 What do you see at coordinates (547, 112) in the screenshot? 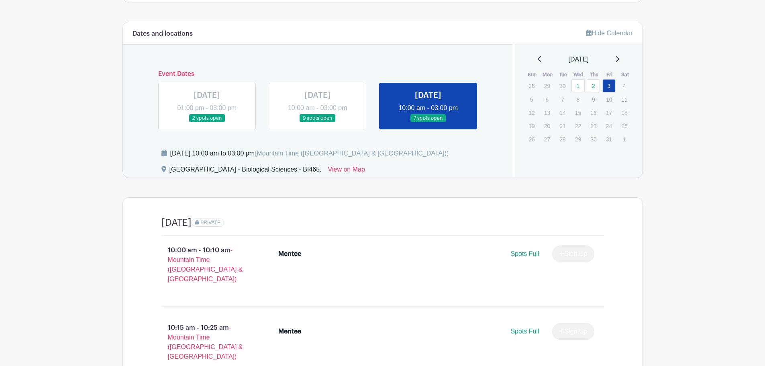
I see `p: 13` at bounding box center [547, 112].